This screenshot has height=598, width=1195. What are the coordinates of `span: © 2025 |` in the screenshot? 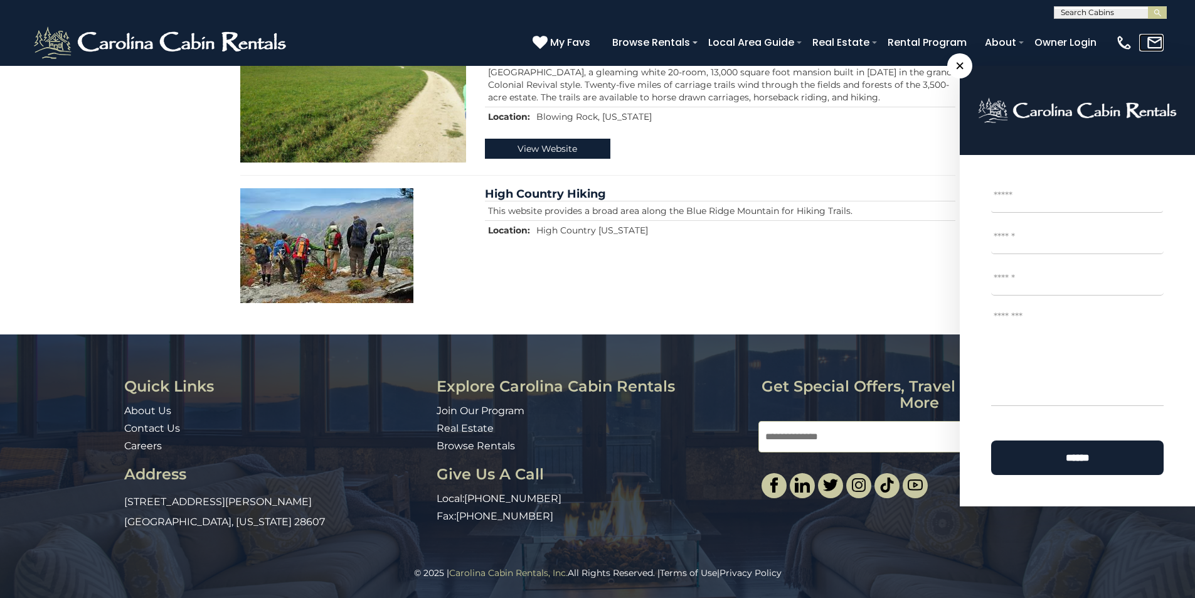 It's located at (490, 573).